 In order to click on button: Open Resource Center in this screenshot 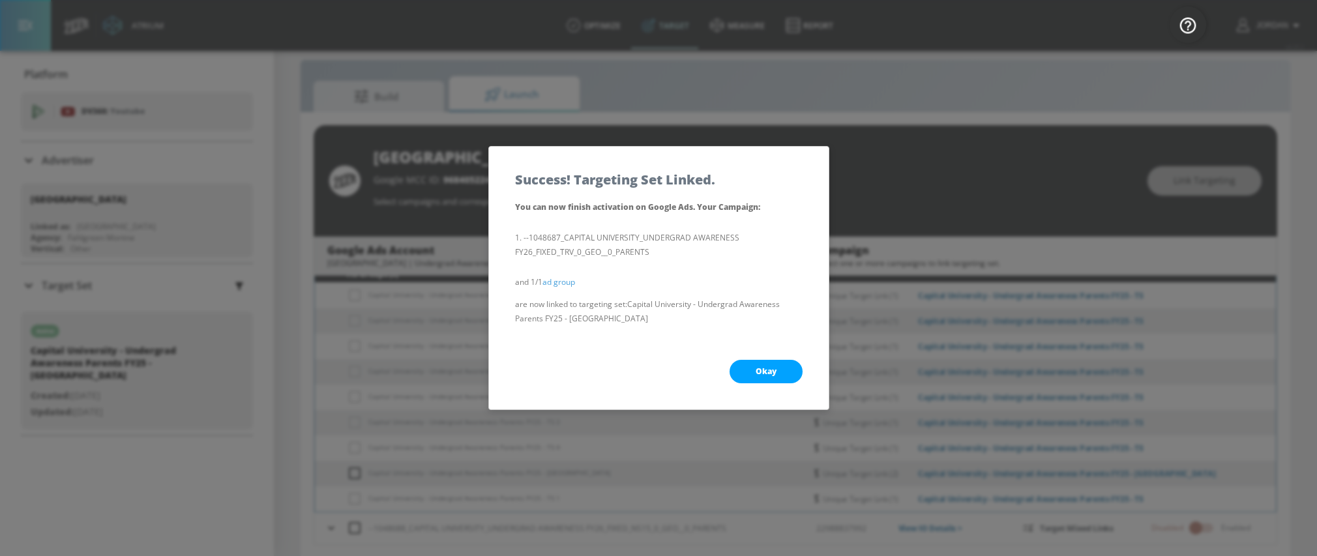, I will do `click(1188, 25)`.